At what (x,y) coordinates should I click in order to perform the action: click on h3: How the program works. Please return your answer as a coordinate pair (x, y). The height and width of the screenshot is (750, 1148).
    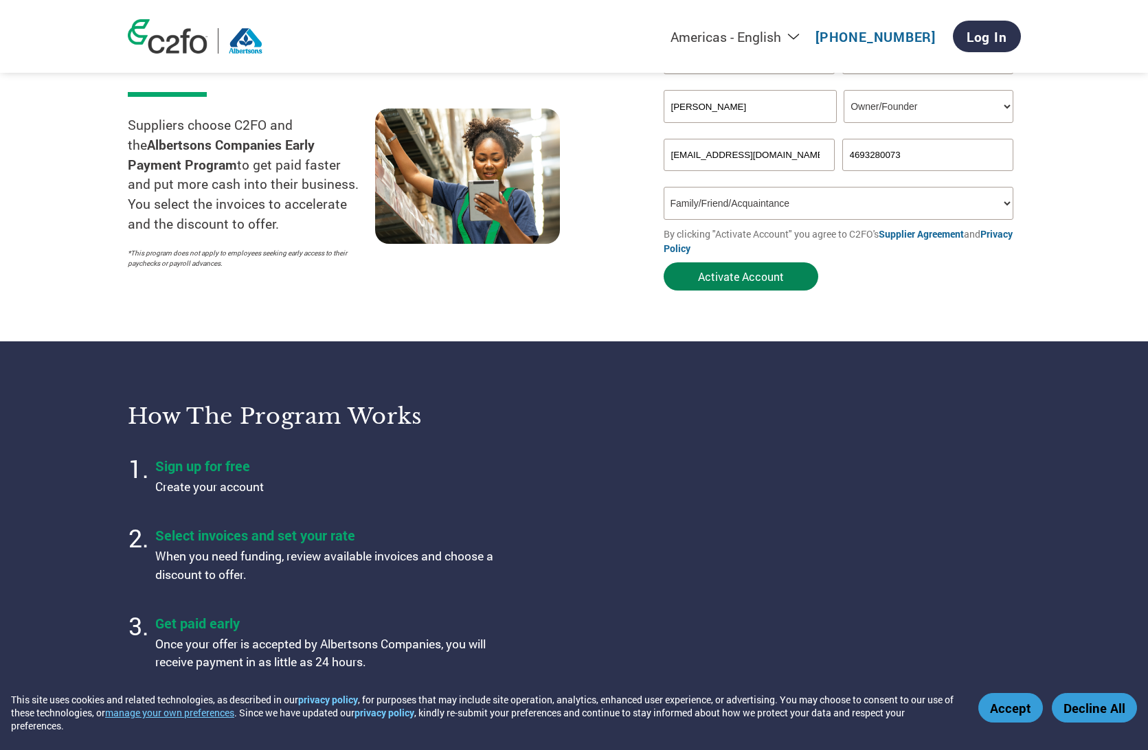
    Looking at the image, I should click on (342, 416).